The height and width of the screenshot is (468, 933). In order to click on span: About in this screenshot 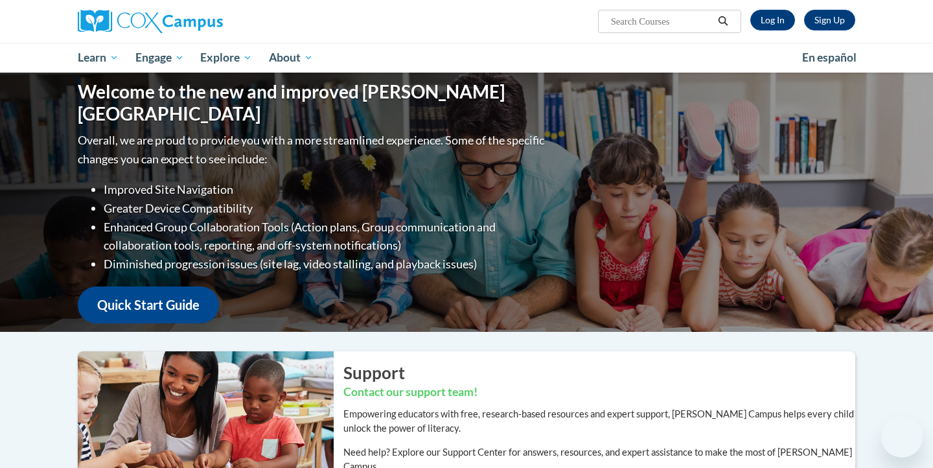, I will do `click(291, 58)`.